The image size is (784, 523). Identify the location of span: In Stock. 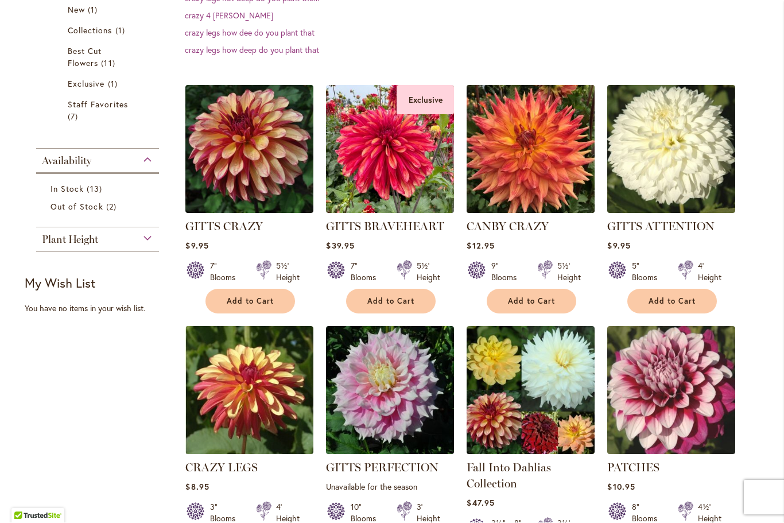
(67, 189).